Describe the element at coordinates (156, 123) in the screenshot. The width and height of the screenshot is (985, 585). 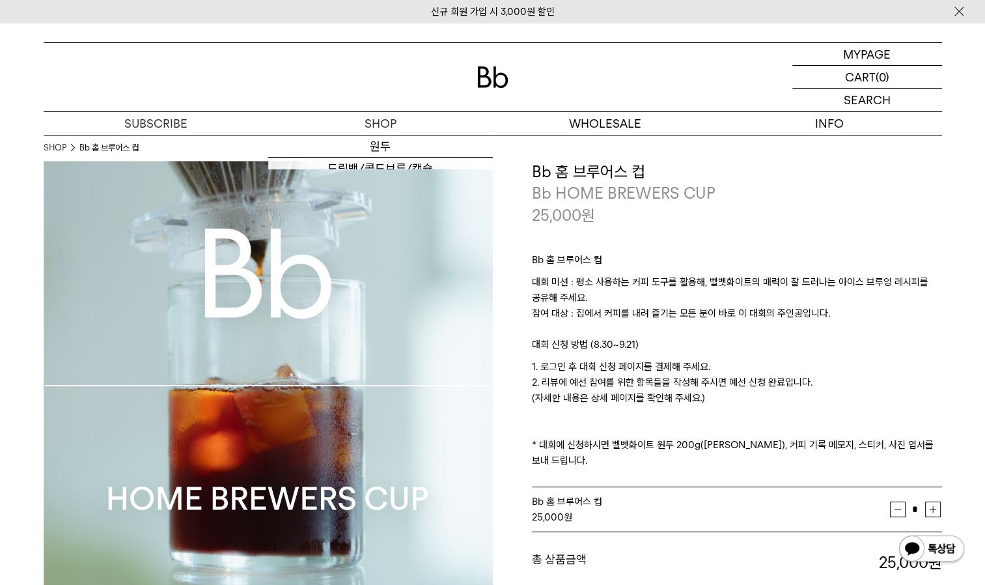
I see `p: SUBSCRIBE` at that location.